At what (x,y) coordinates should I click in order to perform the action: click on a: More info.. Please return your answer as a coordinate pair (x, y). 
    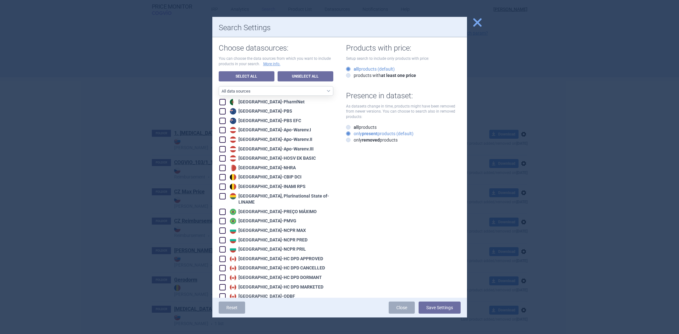
    Looking at the image, I should click on (272, 64).